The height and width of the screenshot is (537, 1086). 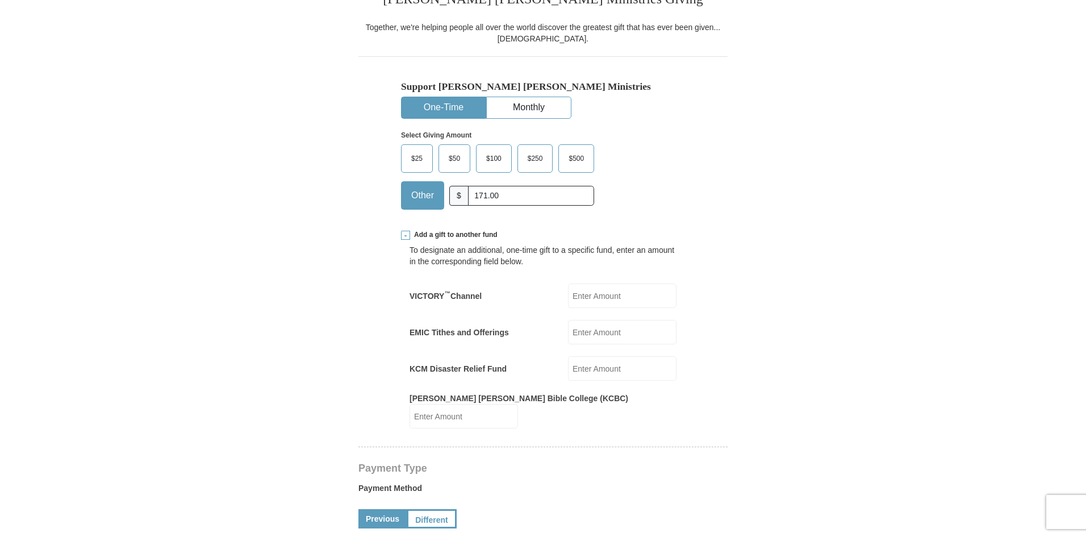 I want to click on a: Different, so click(x=432, y=519).